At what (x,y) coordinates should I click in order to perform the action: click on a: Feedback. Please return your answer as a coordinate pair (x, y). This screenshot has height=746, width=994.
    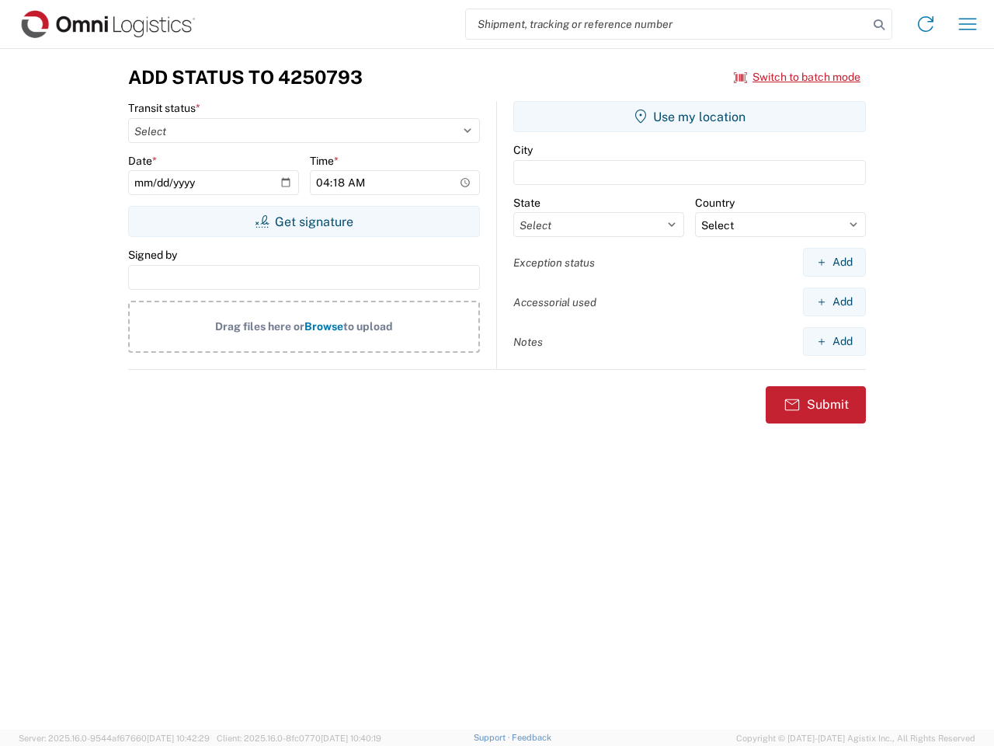
    Looking at the image, I should click on (531, 737).